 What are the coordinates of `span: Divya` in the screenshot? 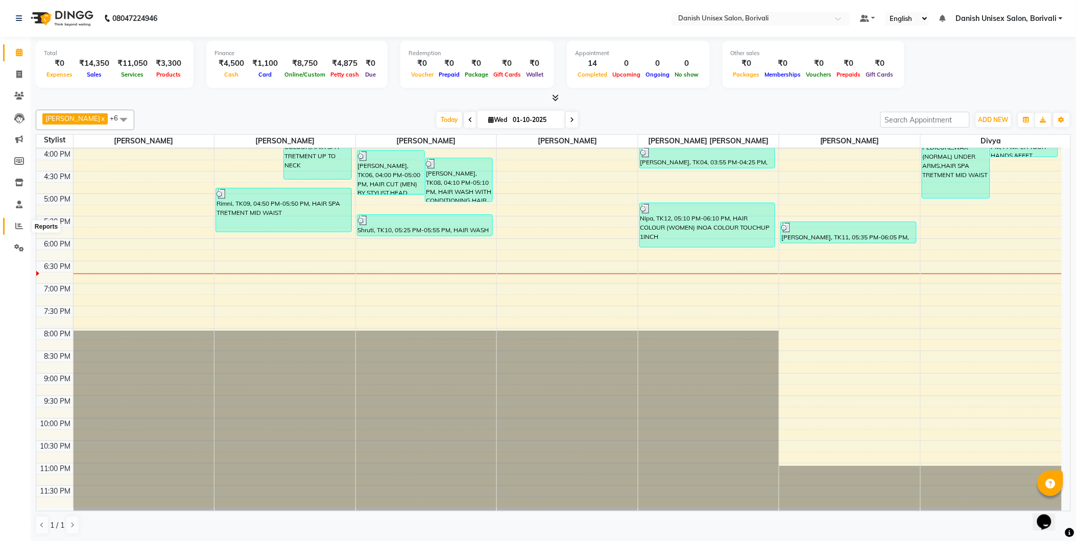 It's located at (991, 141).